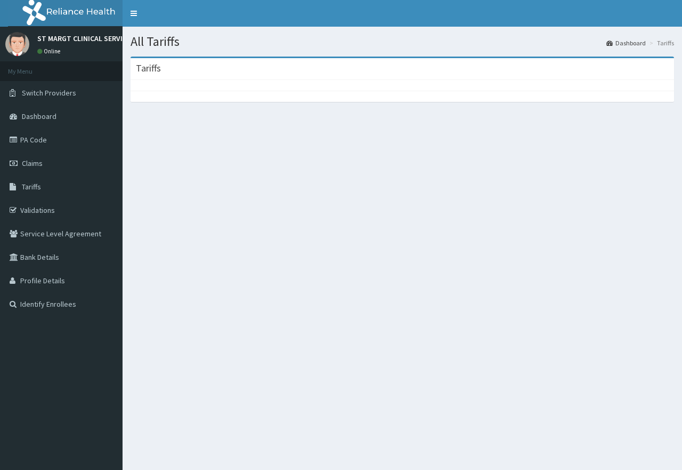 Image resolution: width=682 pixels, height=470 pixels. I want to click on span: Claims, so click(32, 163).